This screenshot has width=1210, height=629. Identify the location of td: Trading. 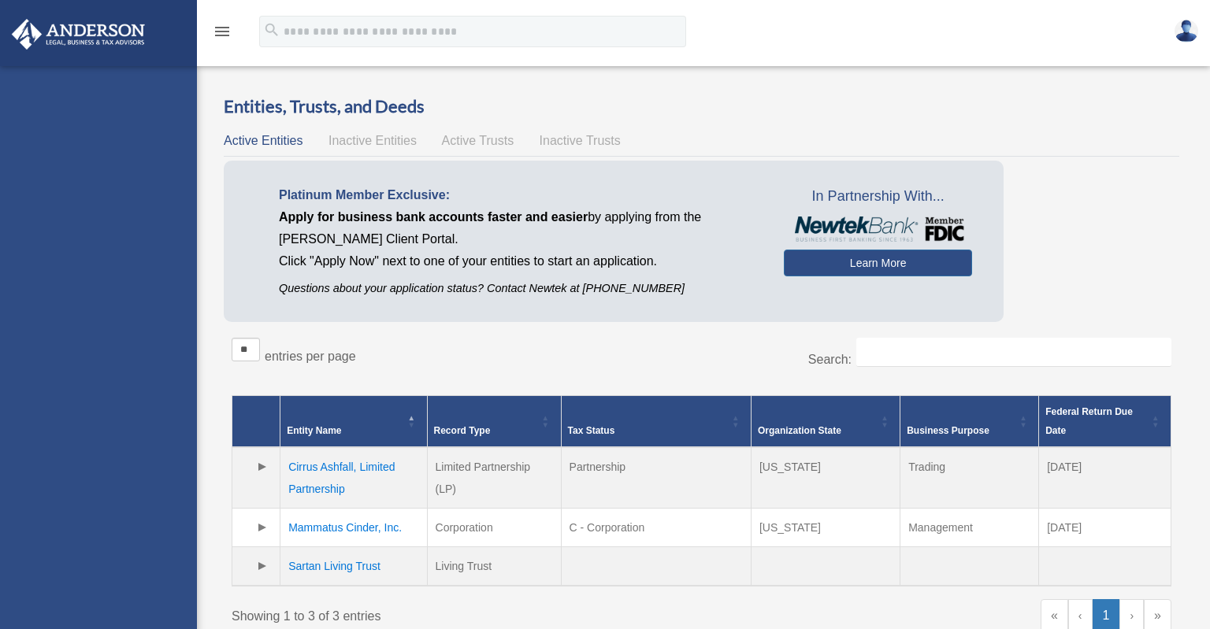
(969, 478).